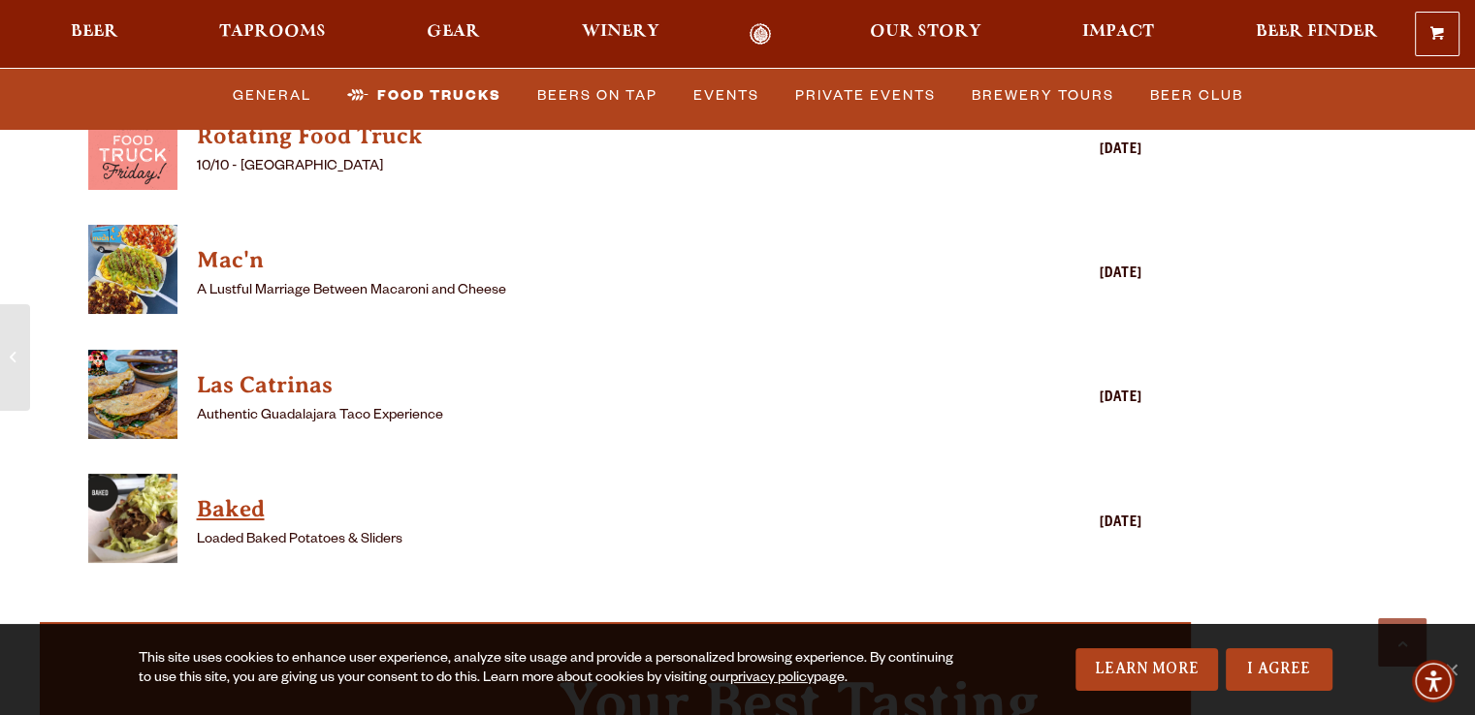 The image size is (1475, 715). What do you see at coordinates (1042, 95) in the screenshot?
I see `a: Brewery Tours` at bounding box center [1042, 95].